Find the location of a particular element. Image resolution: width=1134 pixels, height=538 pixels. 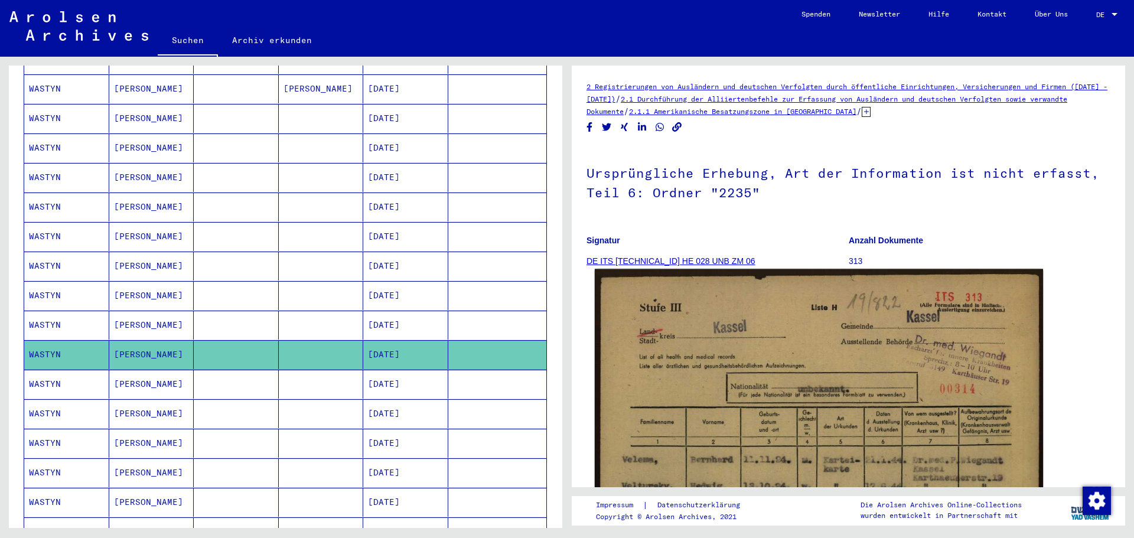

p: 313 is located at coordinates (979, 261).